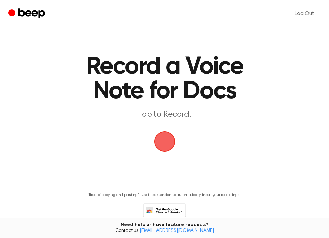 This screenshot has width=329, height=238. I want to click on button: Beep Logo, so click(165, 141).